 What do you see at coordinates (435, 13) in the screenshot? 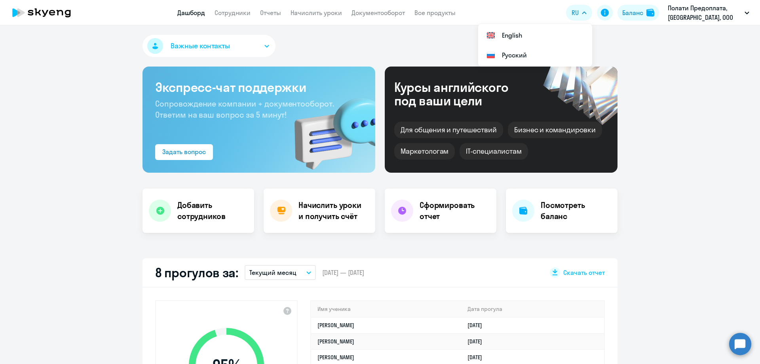
I see `a: Все продукты` at bounding box center [435, 13].